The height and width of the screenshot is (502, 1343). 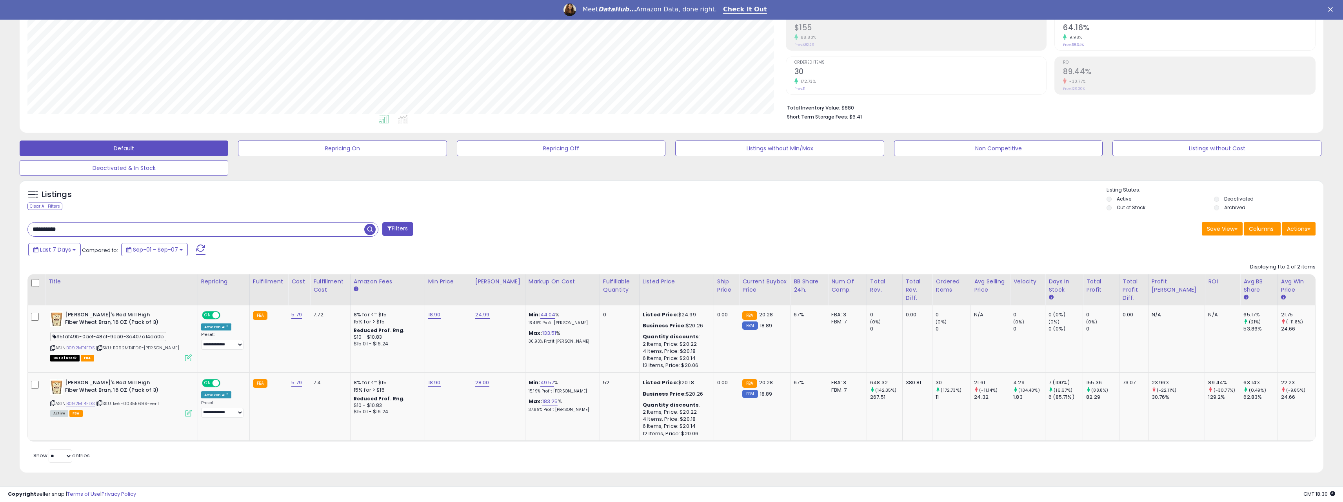 What do you see at coordinates (951, 286) in the screenshot?
I see `div: Ordered Items` at bounding box center [951, 286].